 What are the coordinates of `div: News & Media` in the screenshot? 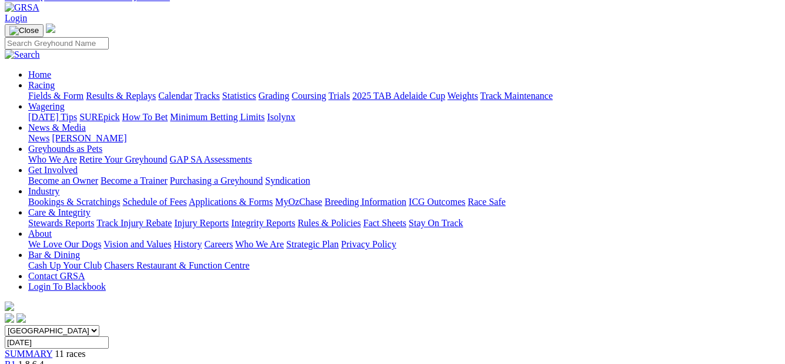 It's located at (404, 138).